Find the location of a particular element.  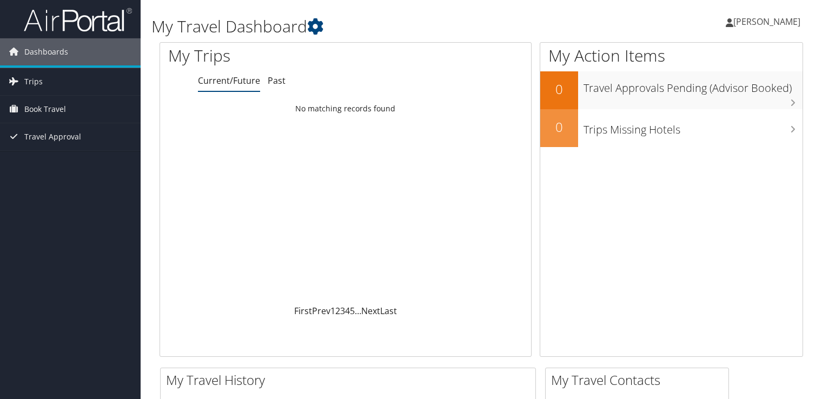

a: First is located at coordinates (303, 311).